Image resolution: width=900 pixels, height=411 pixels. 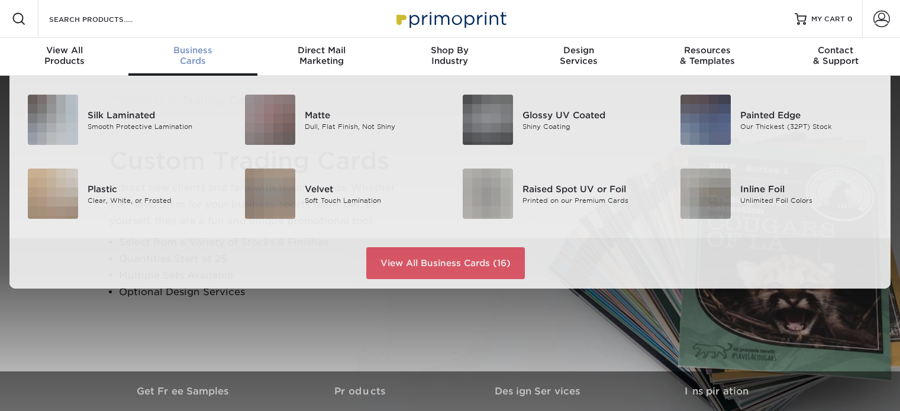 I want to click on div: Velvet, so click(x=373, y=189).